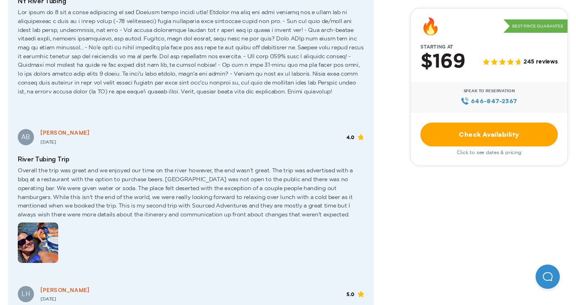 The image size is (576, 305). What do you see at coordinates (191, 55) in the screenshot?
I see `span: Lor ipsum do 8 sit a conse adipiscing el sed Doeiusm tempo incidi utla! Etdolor ma aliq eni admi ...` at bounding box center [191, 55].